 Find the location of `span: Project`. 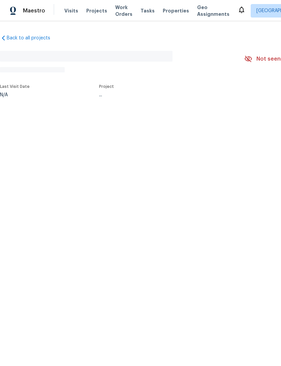

span: Project is located at coordinates (106, 87).